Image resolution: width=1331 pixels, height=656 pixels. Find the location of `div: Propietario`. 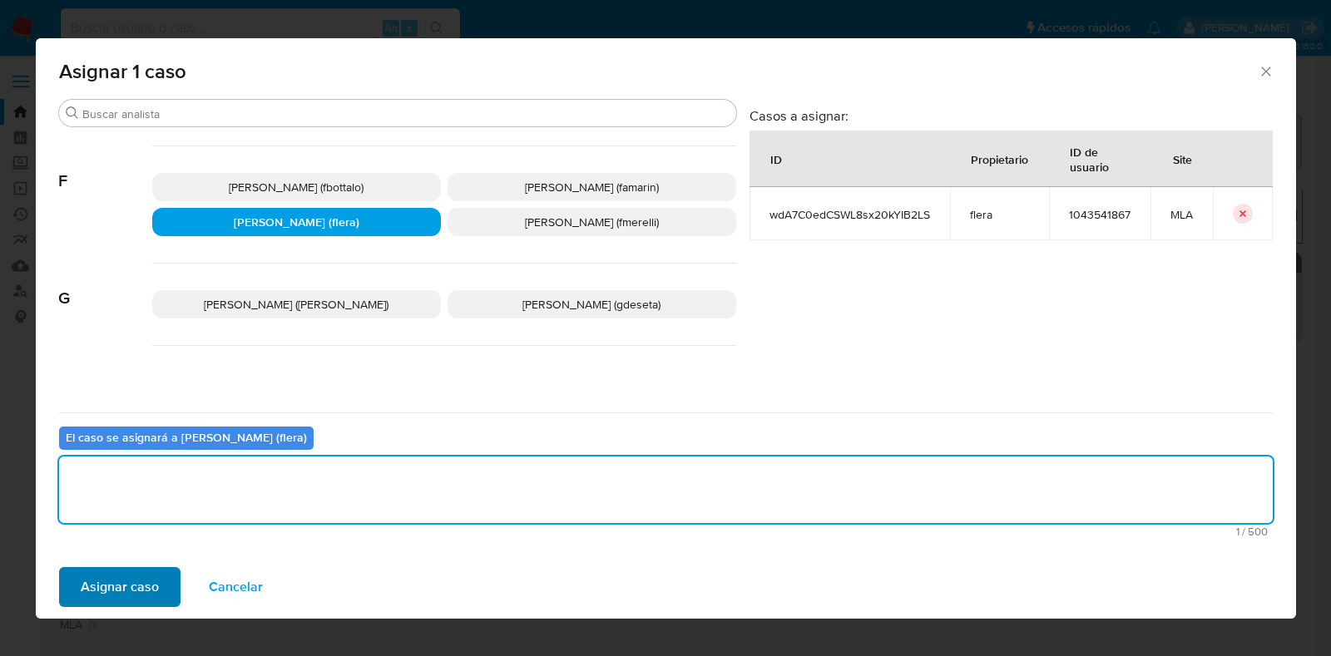

div: Propietario is located at coordinates (999, 159).